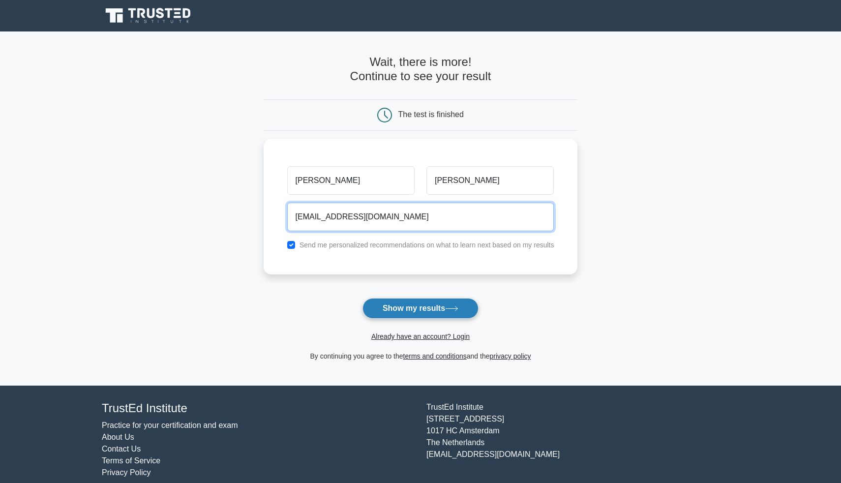  What do you see at coordinates (435, 356) in the screenshot?
I see `a: terms and conditions` at bounding box center [435, 356].